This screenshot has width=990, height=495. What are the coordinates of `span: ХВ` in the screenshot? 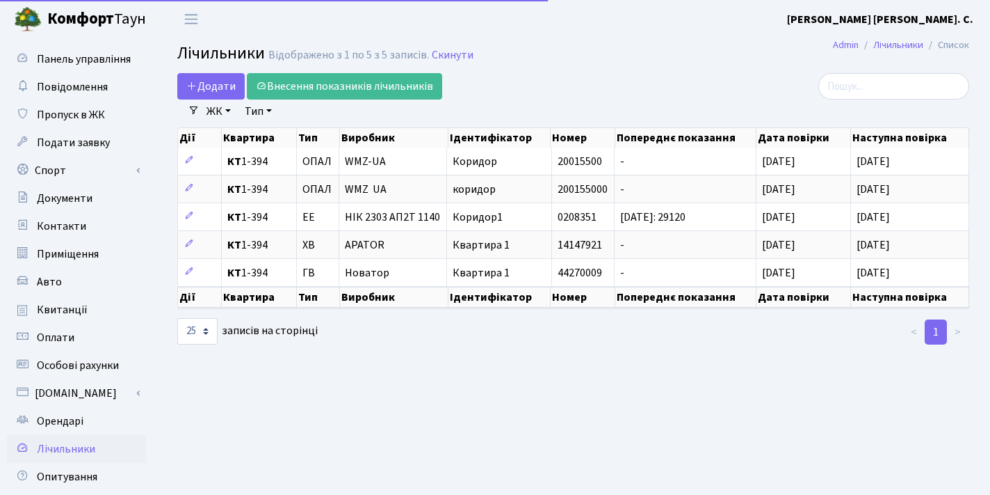 It's located at (309, 245).